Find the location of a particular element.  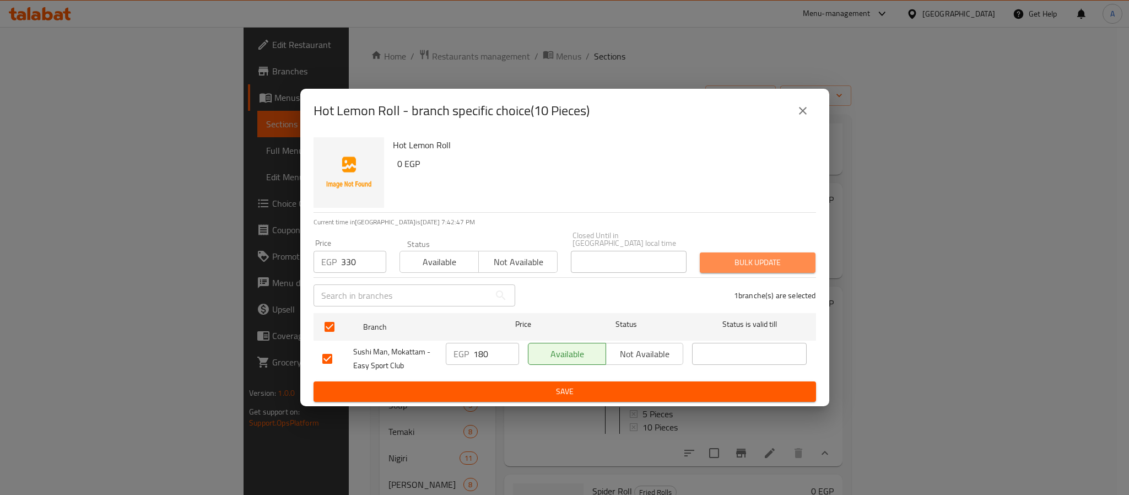

input: Search in branches is located at coordinates (402, 295).